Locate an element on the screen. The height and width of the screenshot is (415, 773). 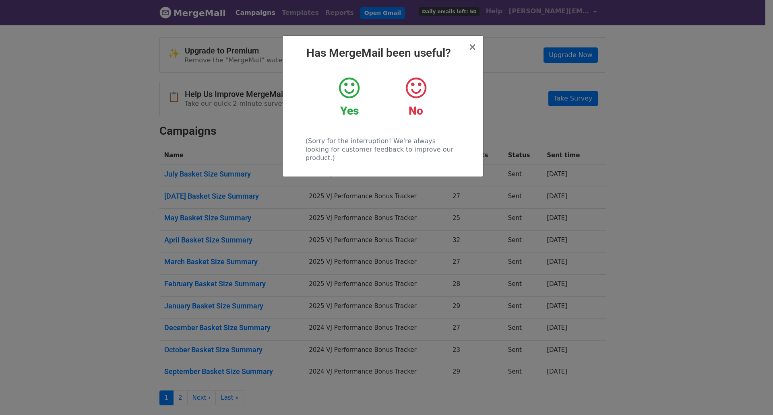
div: Chat Widget is located at coordinates (753, 396).